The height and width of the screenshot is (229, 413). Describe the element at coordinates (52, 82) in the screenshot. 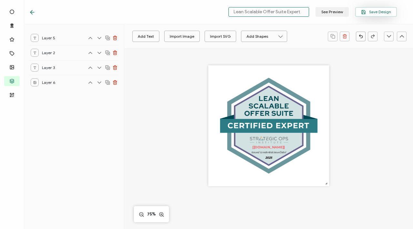

I see `span: Layer 6` at that location.